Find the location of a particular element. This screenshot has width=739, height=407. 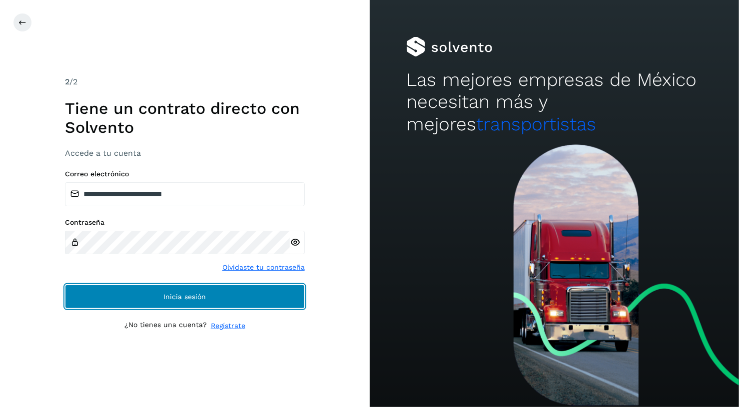

h3: Accede a tu cuenta is located at coordinates (185, 153).